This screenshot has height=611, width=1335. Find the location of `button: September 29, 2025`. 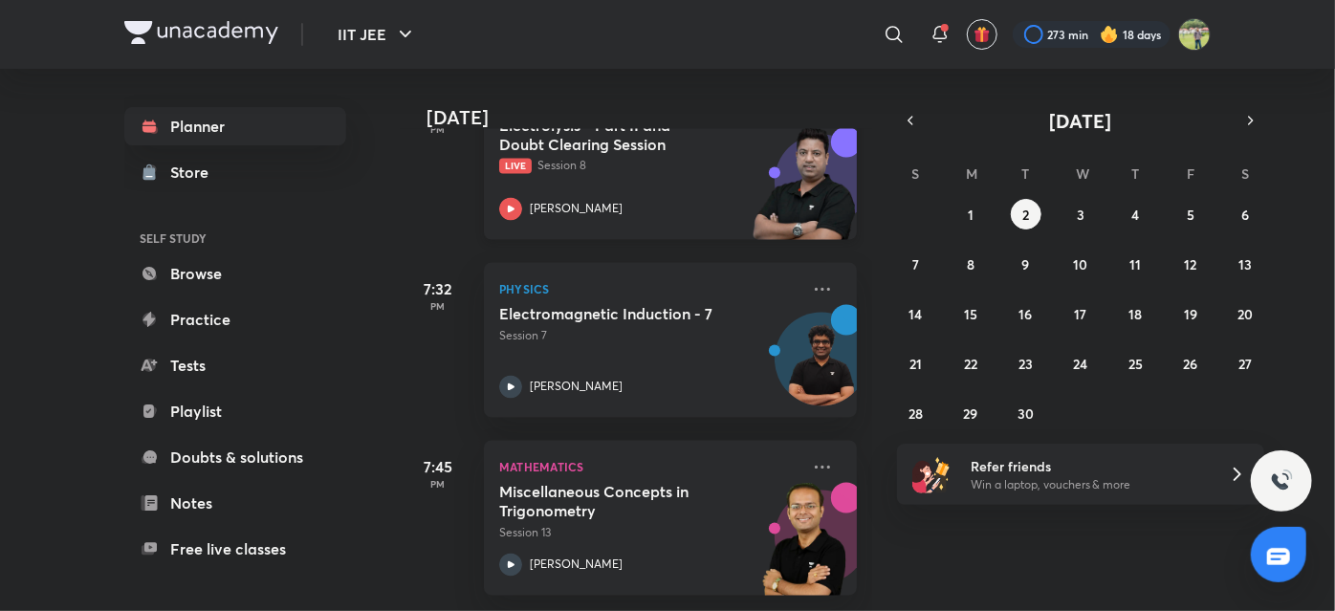

button: September 29, 2025 is located at coordinates (970, 413).